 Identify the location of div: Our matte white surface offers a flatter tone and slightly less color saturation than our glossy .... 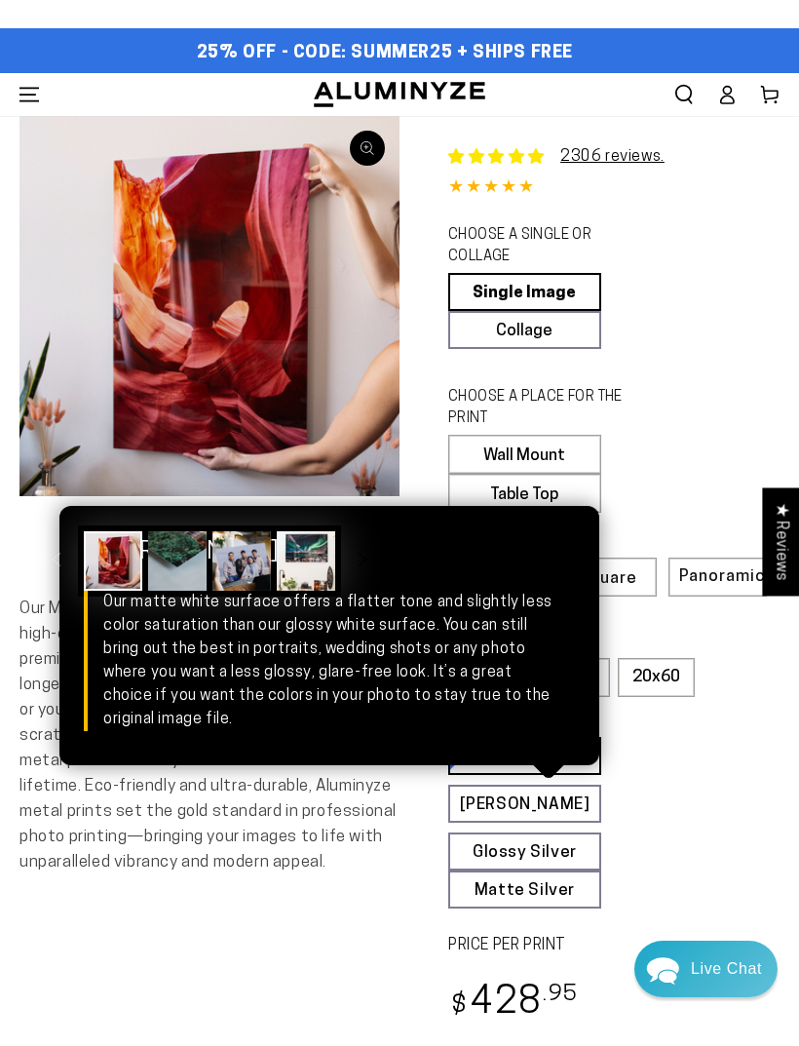
(329, 661).